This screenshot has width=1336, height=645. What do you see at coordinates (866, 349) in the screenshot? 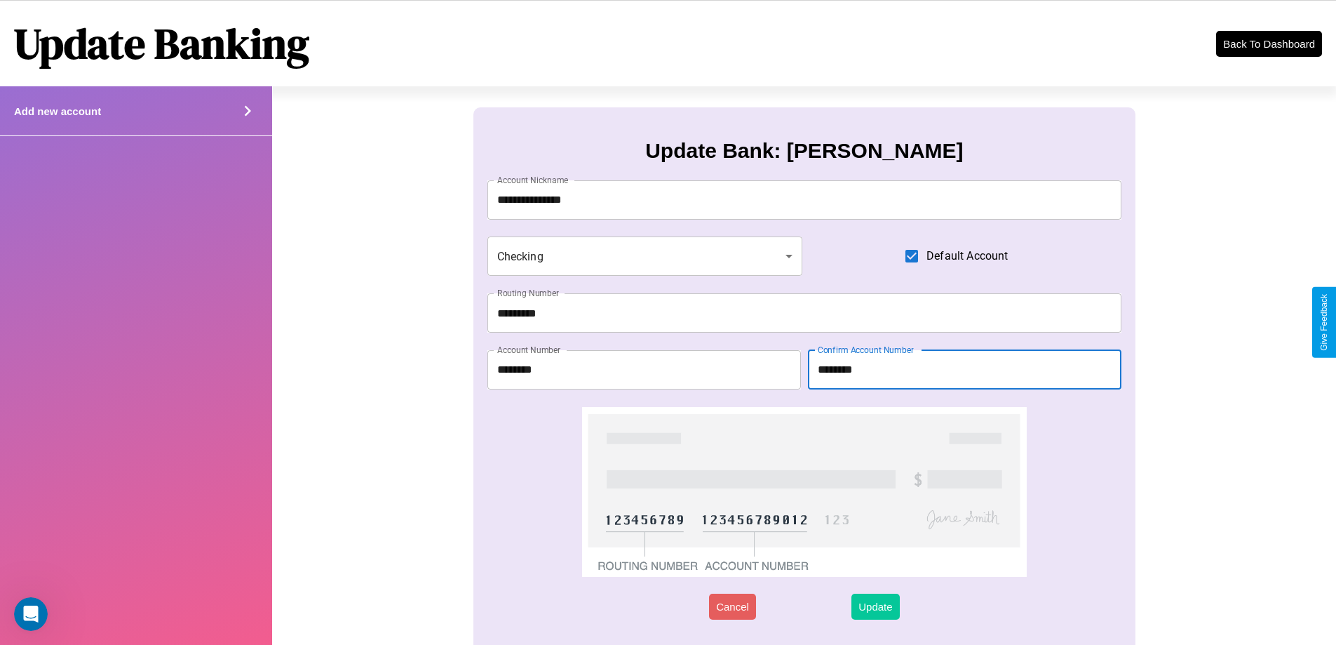
I see `label: Confirm Account Number` at bounding box center [866, 349].